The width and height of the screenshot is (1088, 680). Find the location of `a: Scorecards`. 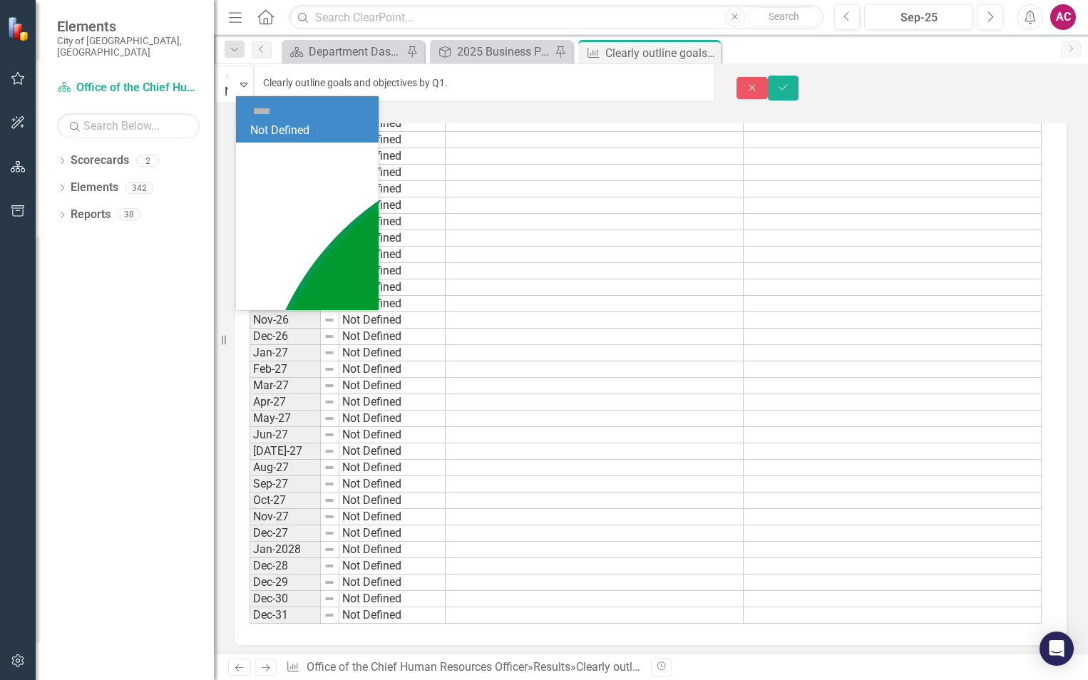

a: Scorecards is located at coordinates (100, 160).